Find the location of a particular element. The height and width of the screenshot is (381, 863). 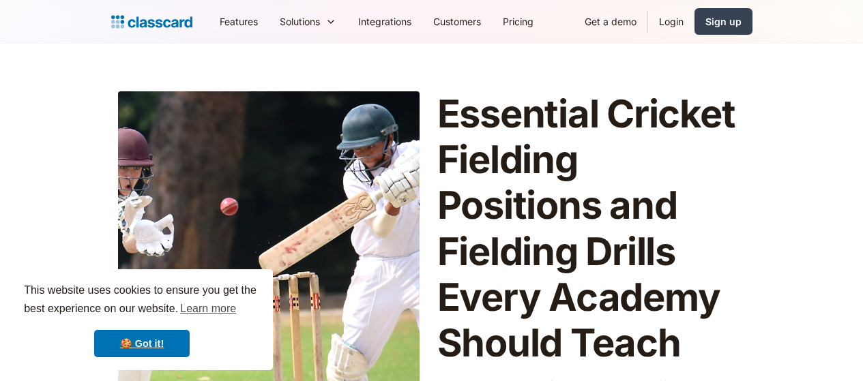

a: Sign up is located at coordinates (723, 21).